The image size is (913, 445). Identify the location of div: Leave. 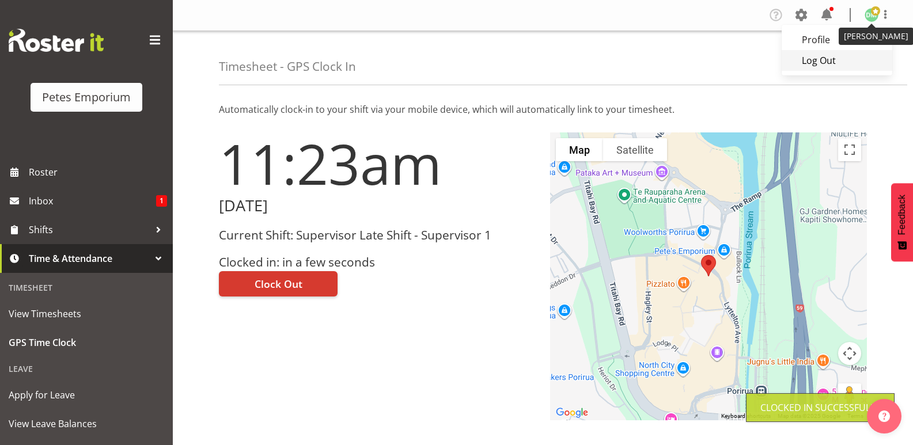
(86, 369).